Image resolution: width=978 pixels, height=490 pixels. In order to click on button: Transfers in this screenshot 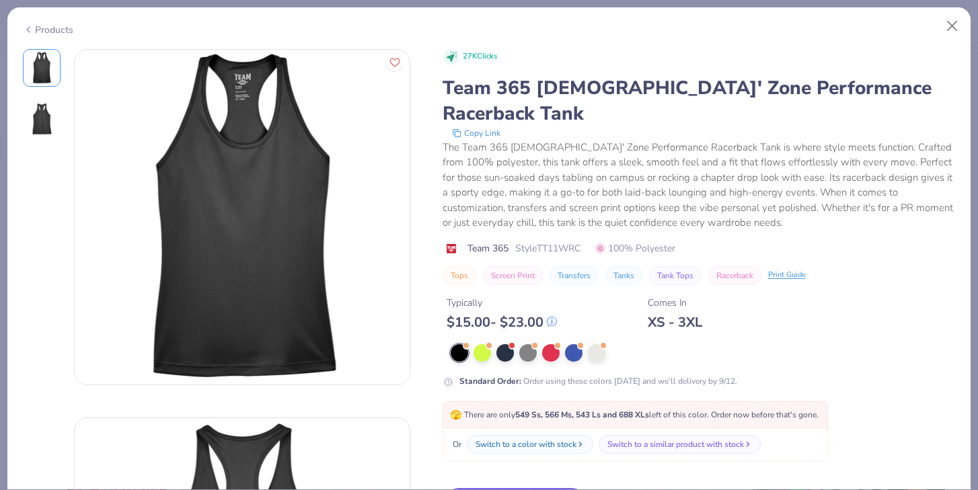, I will do `click(574, 276)`.